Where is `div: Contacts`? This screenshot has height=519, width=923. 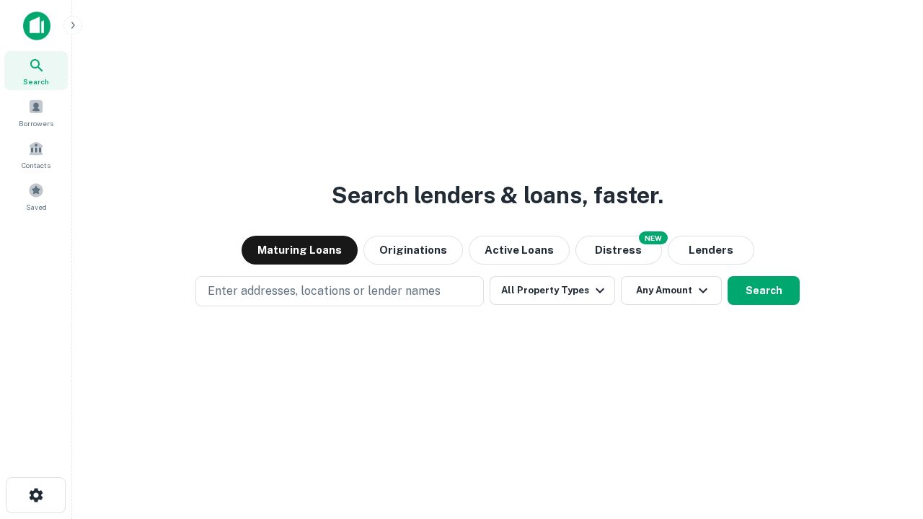
div: Contacts is located at coordinates (36, 154).